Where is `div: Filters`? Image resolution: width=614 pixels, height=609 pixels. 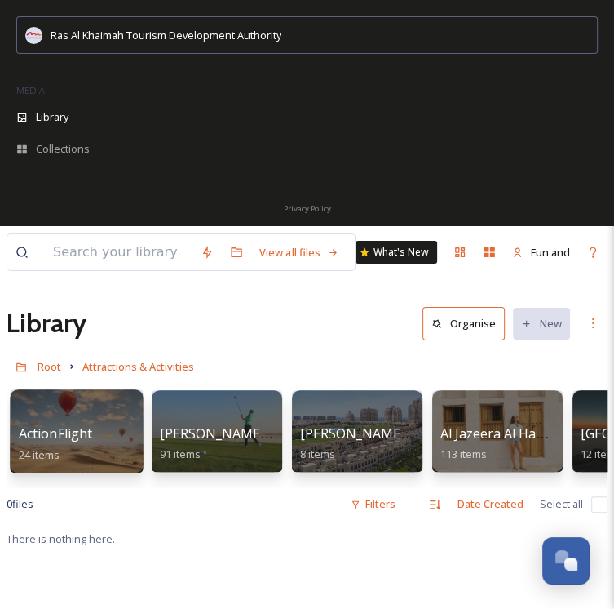 div: Filters is located at coordinates (373, 503).